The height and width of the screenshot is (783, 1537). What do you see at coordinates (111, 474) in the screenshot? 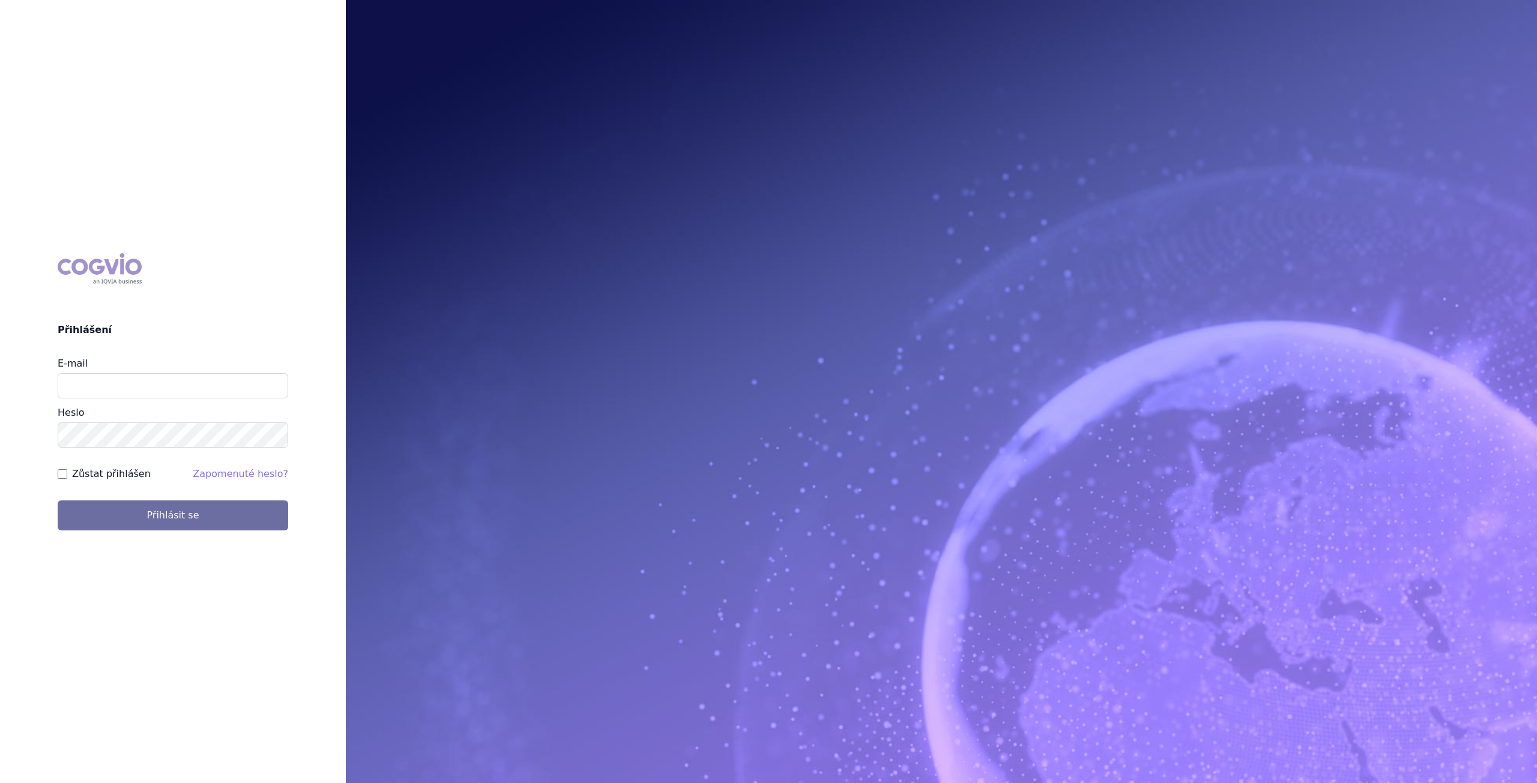
I see `label: Zůstat přihlášen` at bounding box center [111, 474].